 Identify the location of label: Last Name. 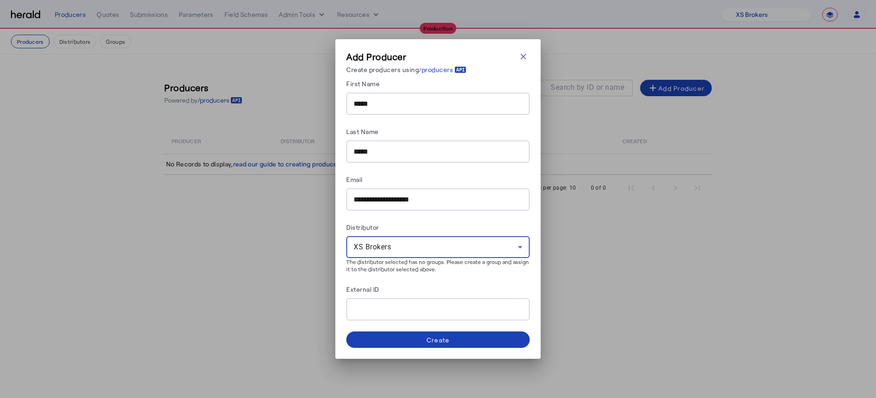
(362, 131).